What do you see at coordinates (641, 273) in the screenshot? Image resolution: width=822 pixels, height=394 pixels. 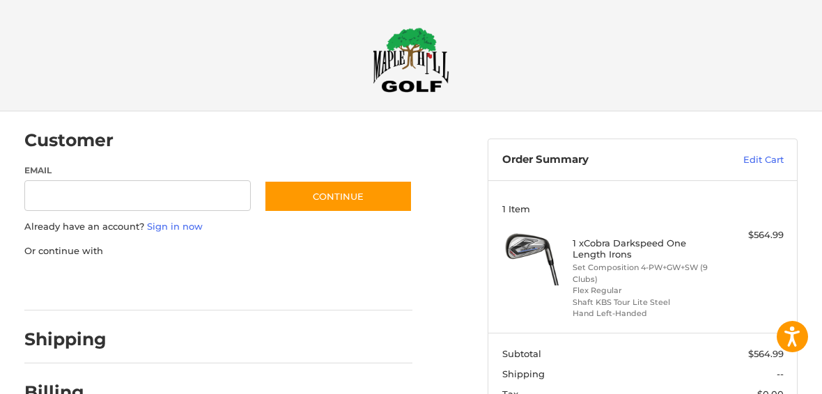 I see `li: Set Composition 4-PW+GW+SW (9 Clubs)` at bounding box center [641, 273].